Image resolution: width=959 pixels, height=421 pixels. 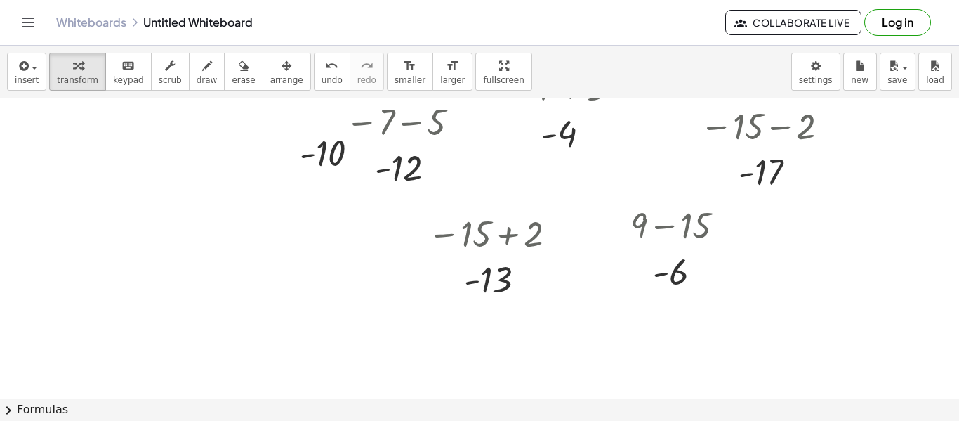 I want to click on span: settings, so click(x=816, y=80).